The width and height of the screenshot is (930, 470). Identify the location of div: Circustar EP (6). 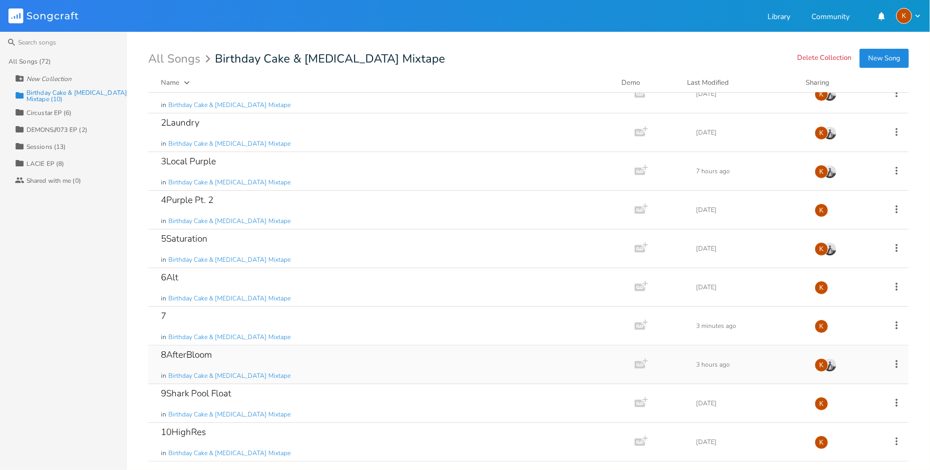
(49, 113).